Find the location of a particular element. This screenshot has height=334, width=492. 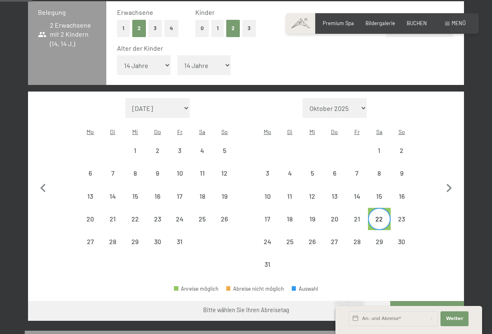

span: Erwachsene is located at coordinates (135, 12).